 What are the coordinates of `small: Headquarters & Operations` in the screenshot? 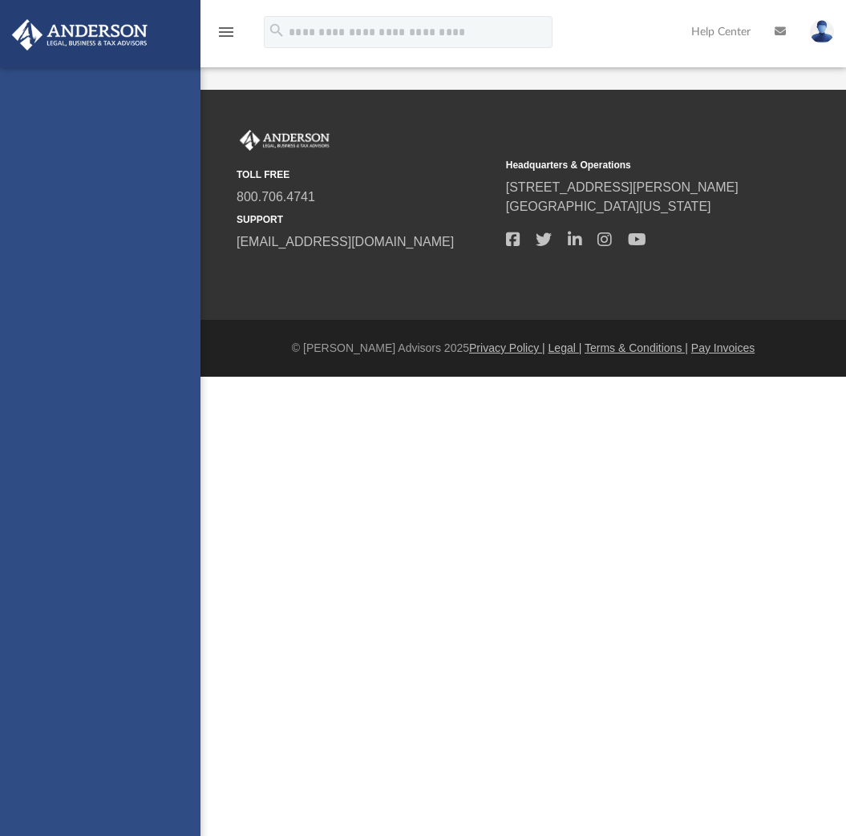 It's located at (635, 165).